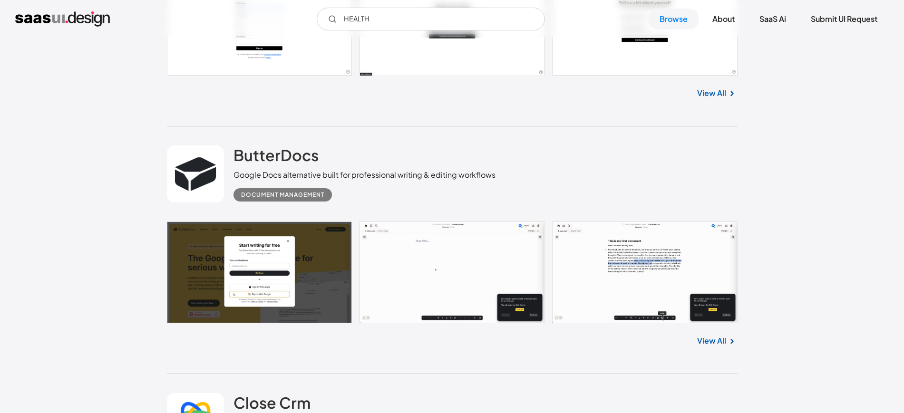  I want to click on input: Search UI designs you're looking for..., so click(431, 19).